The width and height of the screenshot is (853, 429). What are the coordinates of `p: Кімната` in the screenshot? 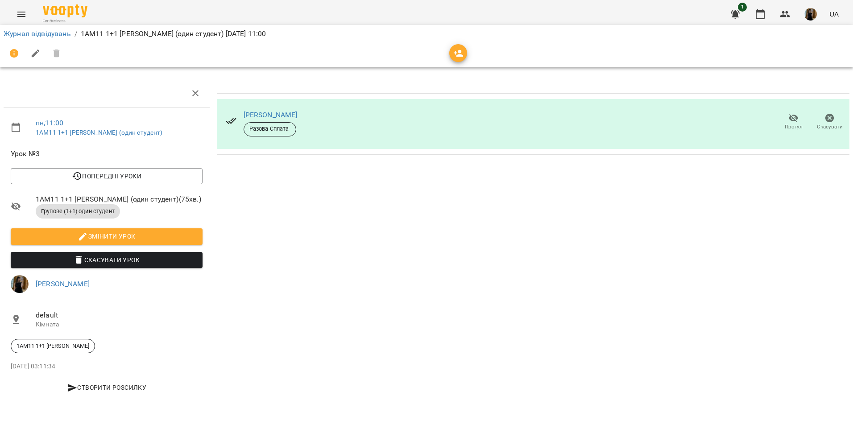 It's located at (119, 325).